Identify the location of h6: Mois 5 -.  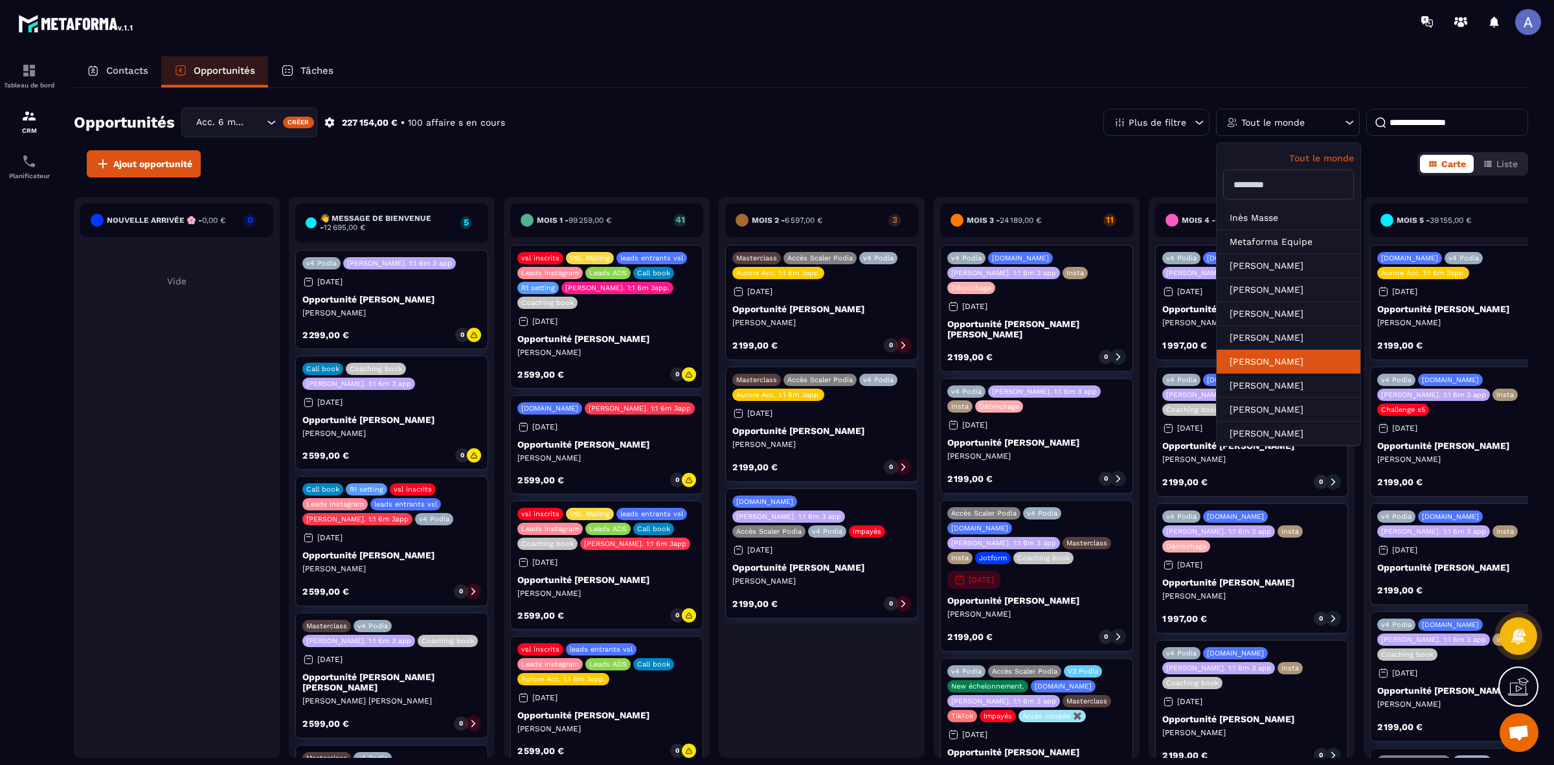
(1433, 220).